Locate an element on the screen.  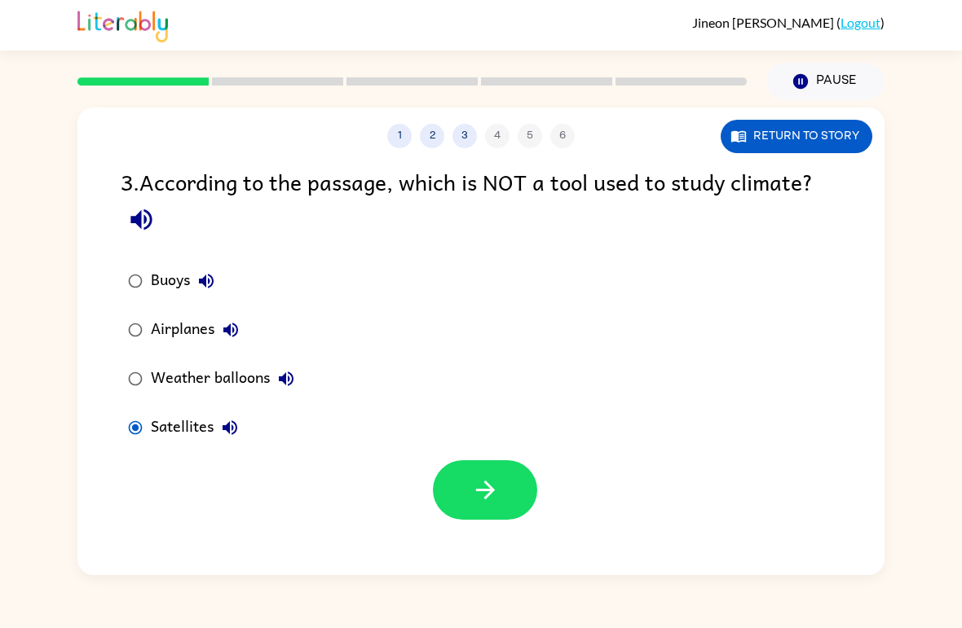
button: Airplanes is located at coordinates (231, 330).